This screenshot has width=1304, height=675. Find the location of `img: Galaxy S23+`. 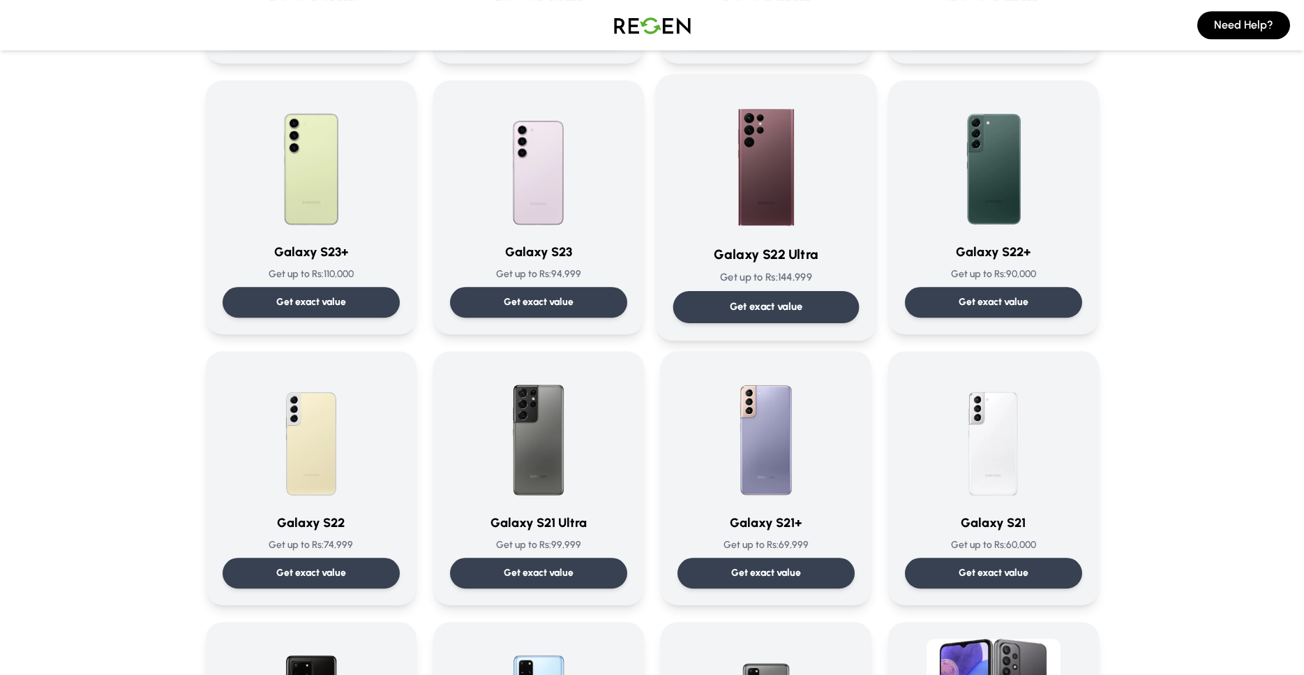

img: Galaxy S23+ is located at coordinates (311, 164).